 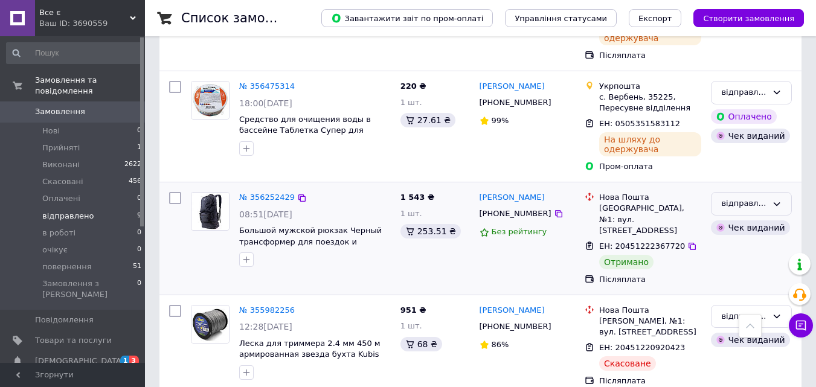 What do you see at coordinates (61, 148) in the screenshot?
I see `span: Прийняті` at bounding box center [61, 148].